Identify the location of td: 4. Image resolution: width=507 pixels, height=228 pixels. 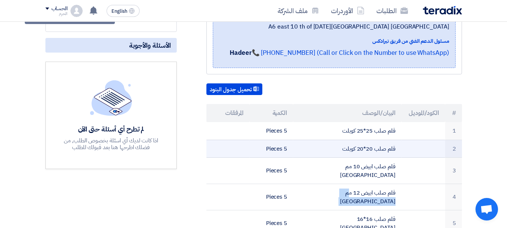
(454, 197).